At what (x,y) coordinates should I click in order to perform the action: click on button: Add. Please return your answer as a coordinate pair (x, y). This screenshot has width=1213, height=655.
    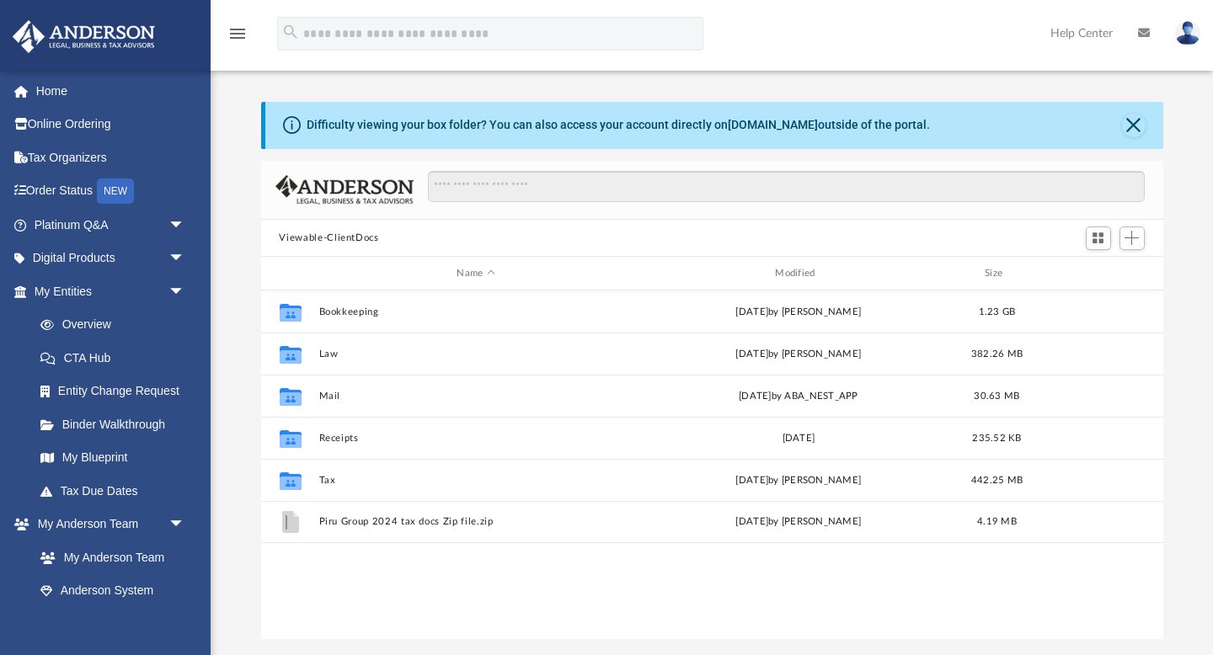
    Looking at the image, I should click on (1132, 238).